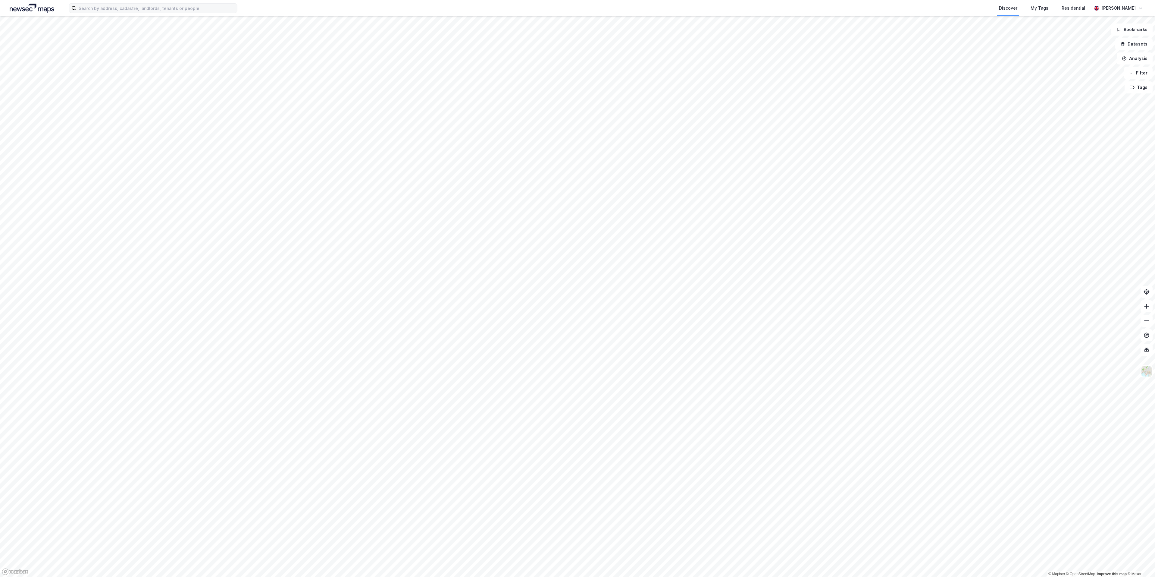 The width and height of the screenshot is (1155, 577). Describe the element at coordinates (1138, 73) in the screenshot. I see `button: Filter` at that location.